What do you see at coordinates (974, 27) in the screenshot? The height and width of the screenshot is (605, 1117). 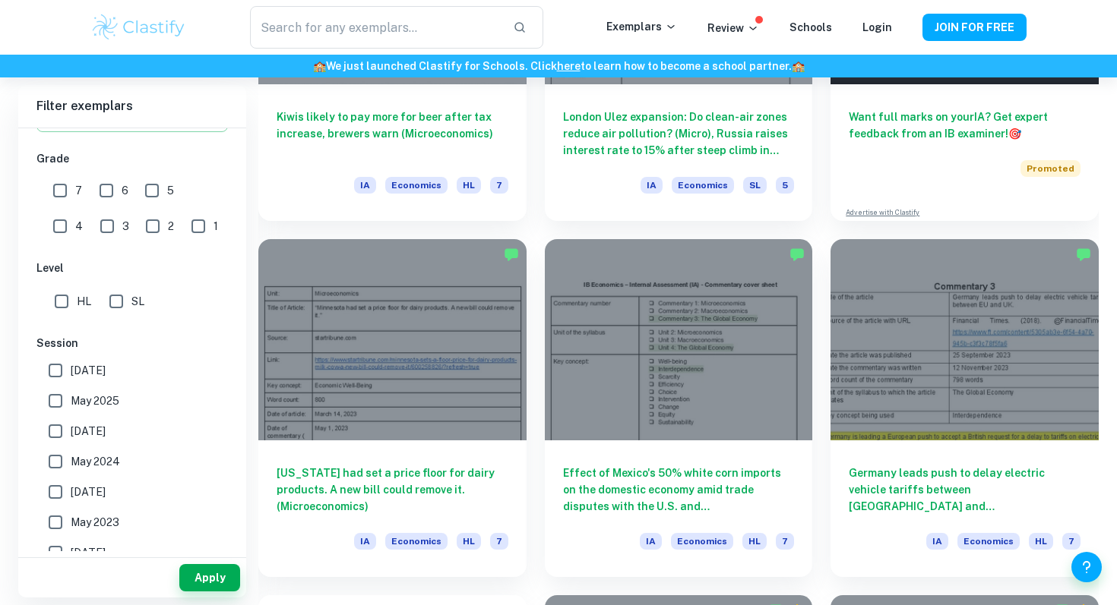 I see `button: JOIN FOR FREE` at bounding box center [974, 27].